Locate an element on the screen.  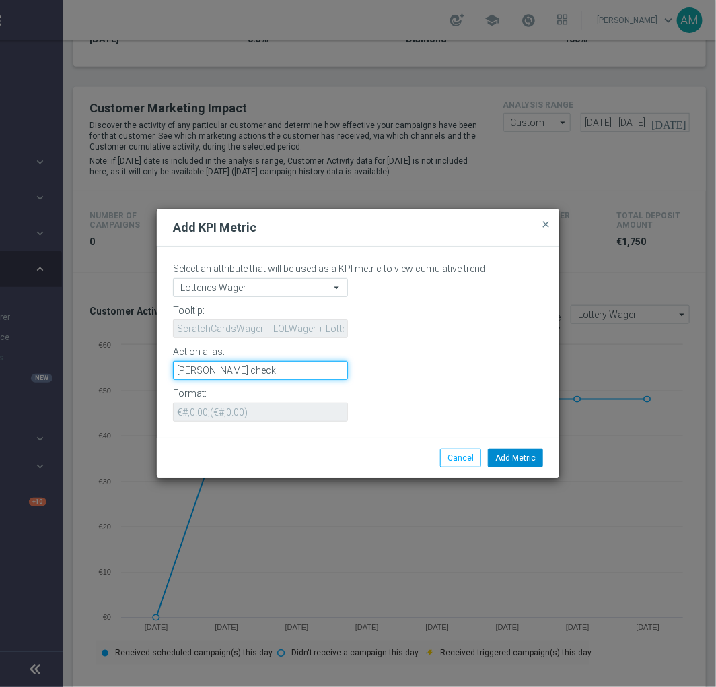
span: close is located at coordinates (546, 224).